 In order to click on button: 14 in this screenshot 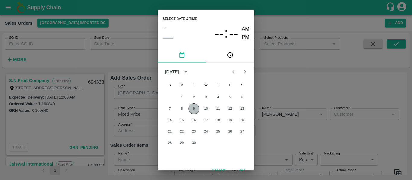, I will do `click(170, 121)`.